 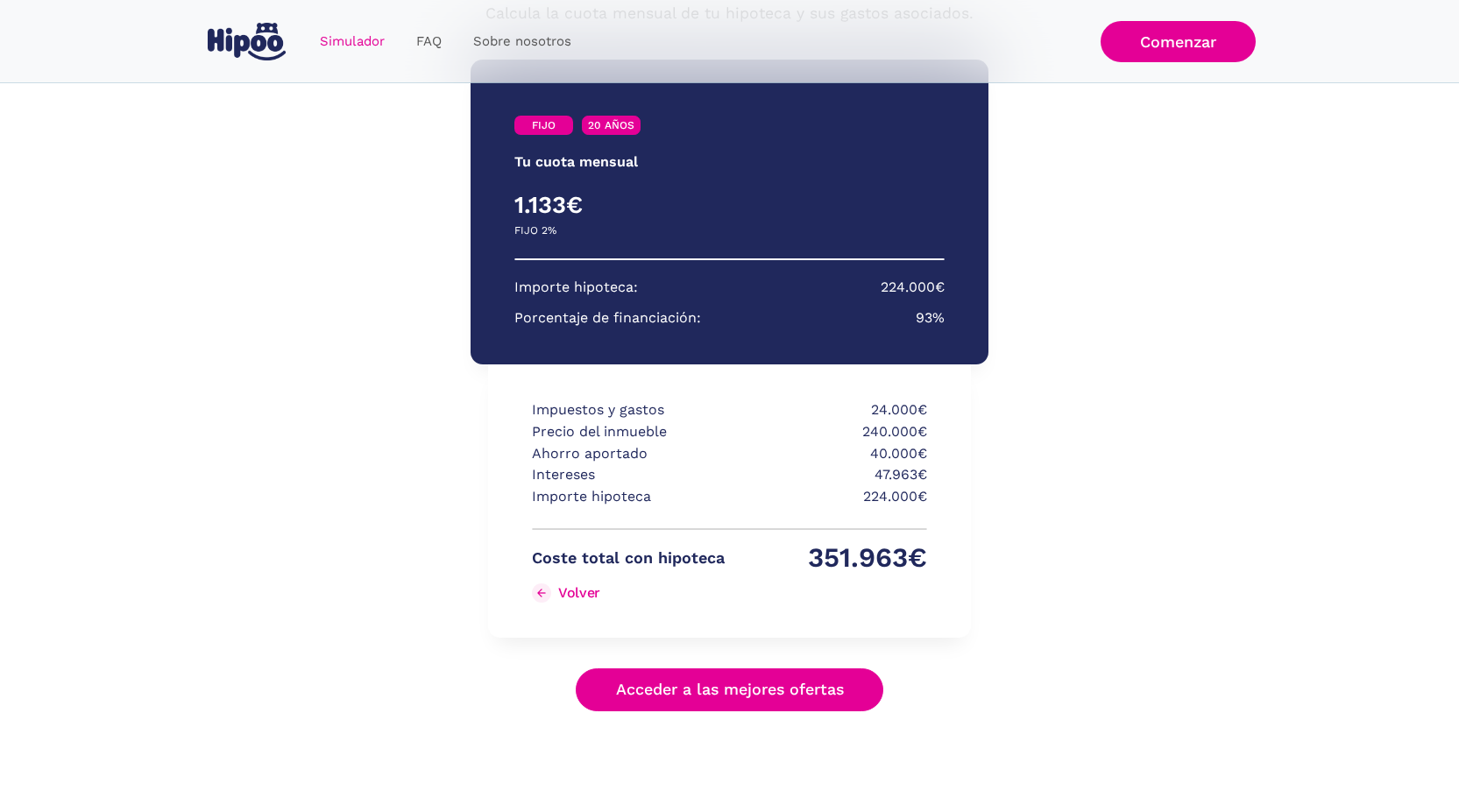 What do you see at coordinates (536, 231) in the screenshot?
I see `p: FIJO 2%` at bounding box center [536, 231].